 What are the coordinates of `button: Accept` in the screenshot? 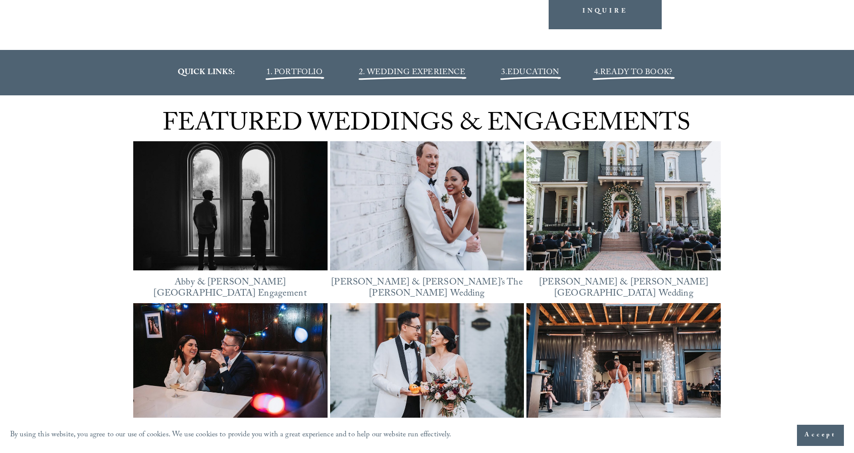 It's located at (821, 436).